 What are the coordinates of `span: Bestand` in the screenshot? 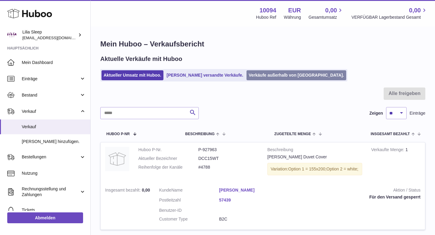 It's located at (50, 95).